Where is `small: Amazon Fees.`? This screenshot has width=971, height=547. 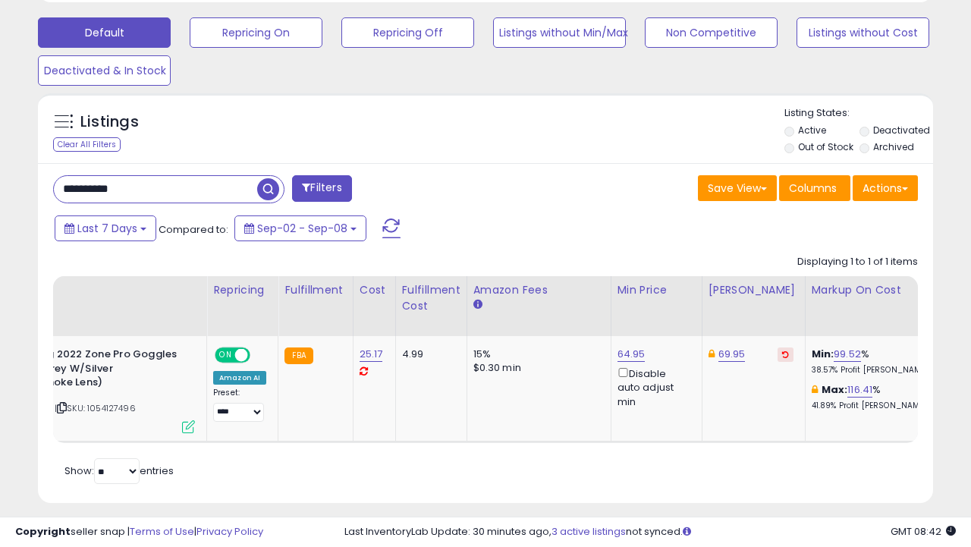
small: Amazon Fees. is located at coordinates (478, 305).